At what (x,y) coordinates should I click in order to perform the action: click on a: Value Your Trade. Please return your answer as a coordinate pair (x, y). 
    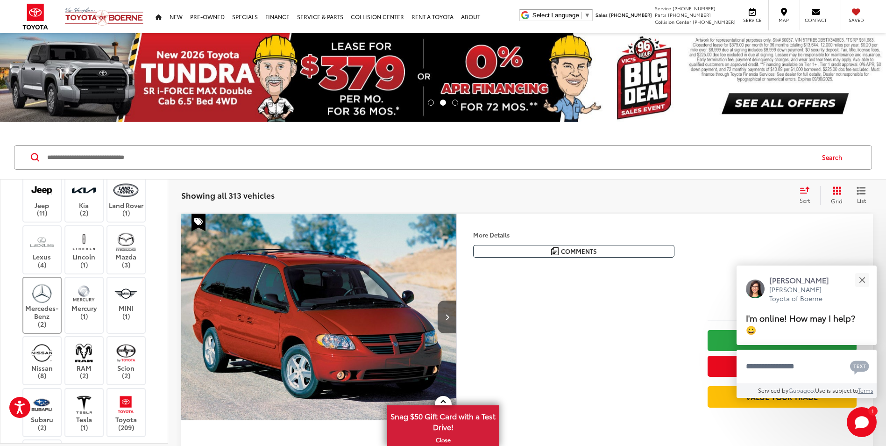
    Looking at the image, I should click on (782, 396).